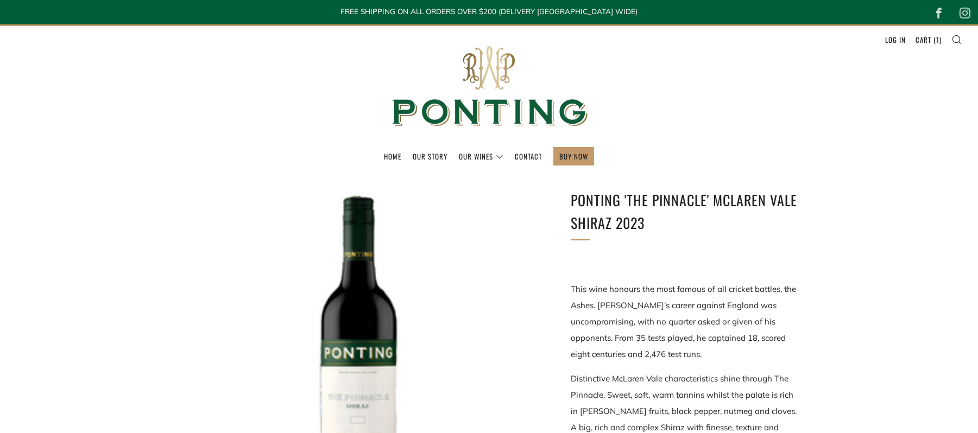  I want to click on a: Contact, so click(528, 156).